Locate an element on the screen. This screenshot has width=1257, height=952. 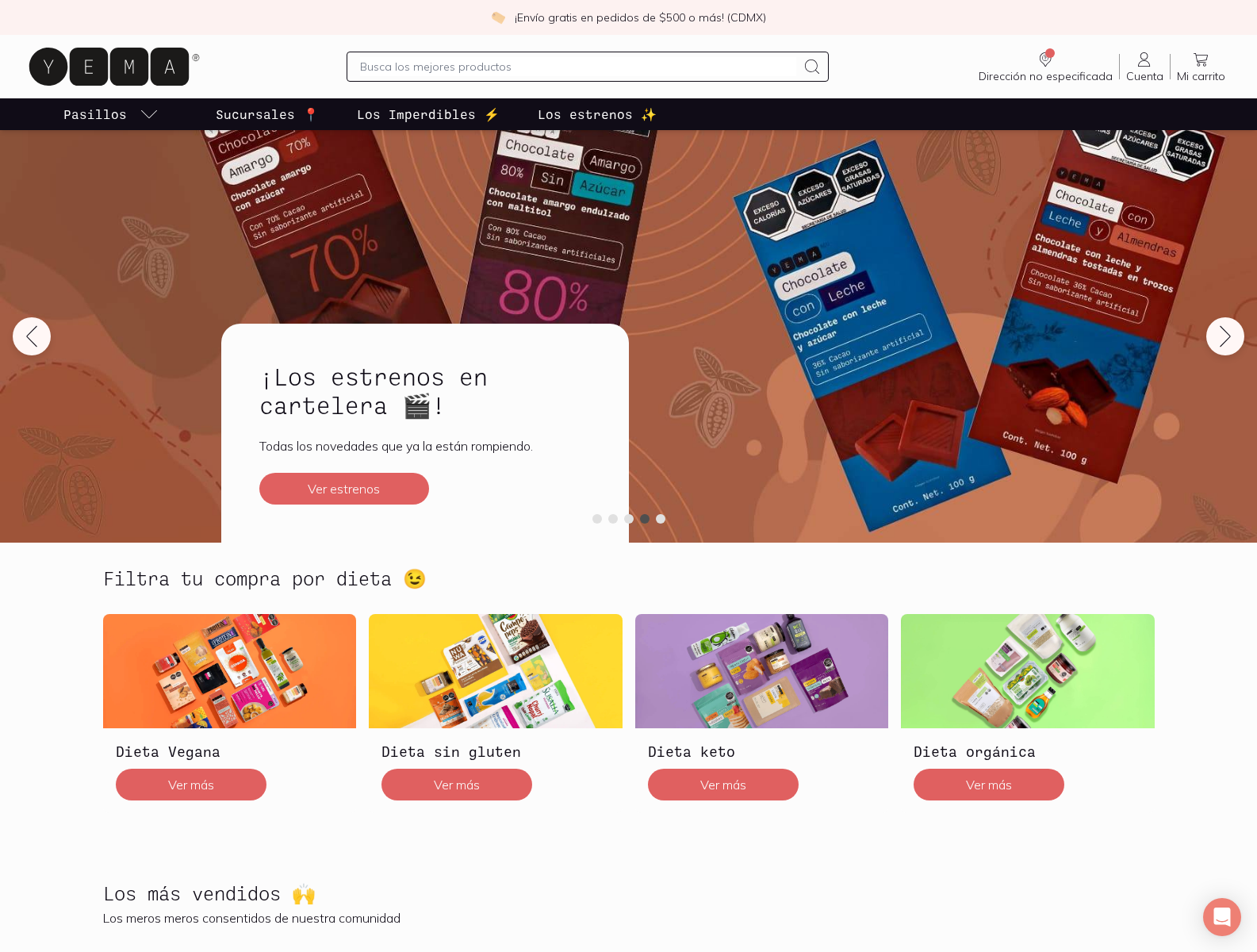
h3: Dieta Vegana is located at coordinates (230, 751).